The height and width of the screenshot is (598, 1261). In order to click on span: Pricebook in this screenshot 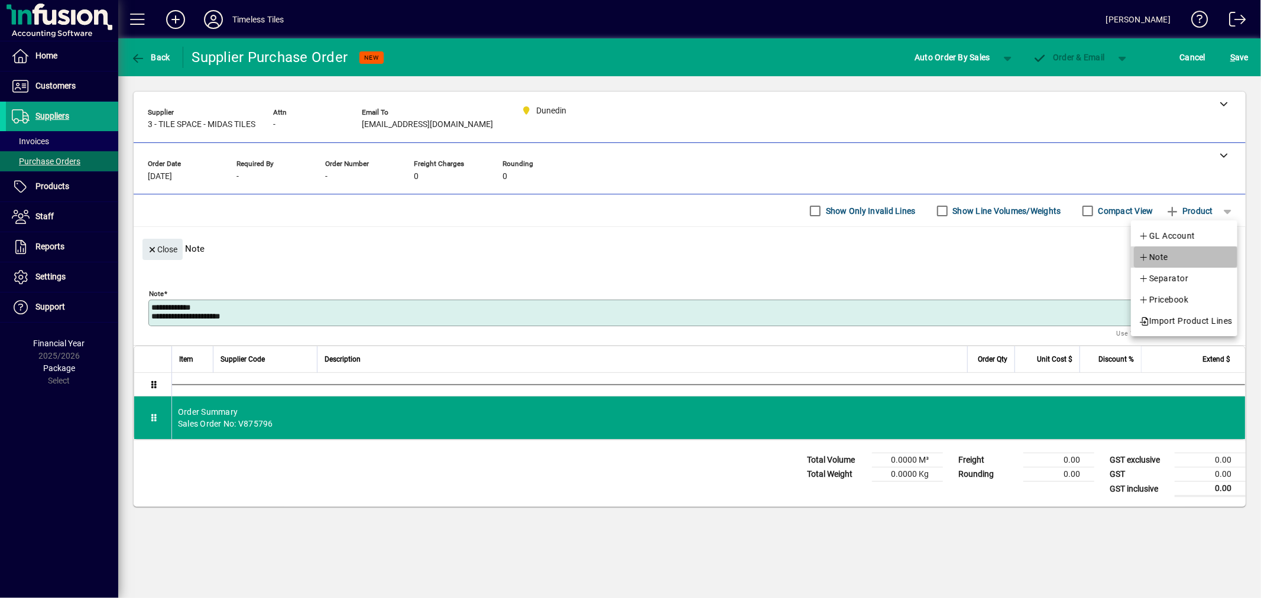, I will do `click(1164, 300)`.